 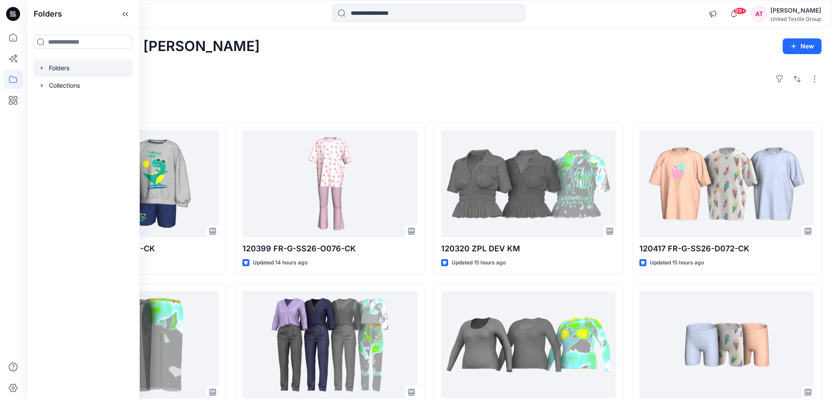 I want to click on a: 120418 FR-G-SS26-S071-CK, so click(x=726, y=345).